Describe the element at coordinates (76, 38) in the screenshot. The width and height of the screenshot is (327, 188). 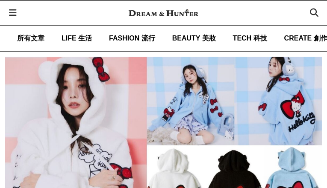
I see `a: LIFE 生活` at that location.